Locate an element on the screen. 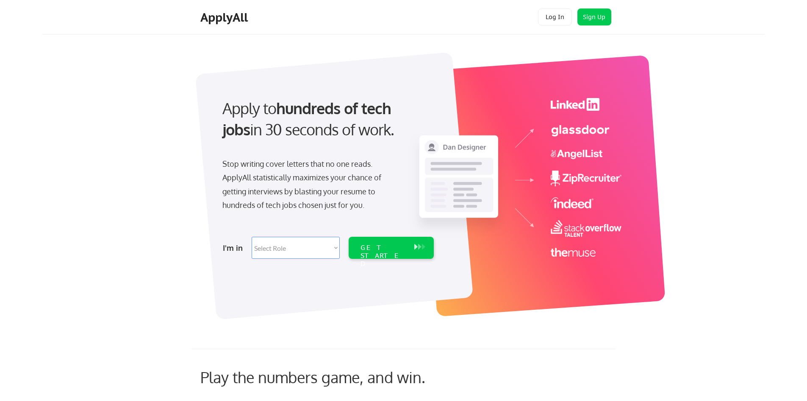 The height and width of the screenshot is (401, 807). div: Apply to in 30 seconds of work. is located at coordinates (326, 119).